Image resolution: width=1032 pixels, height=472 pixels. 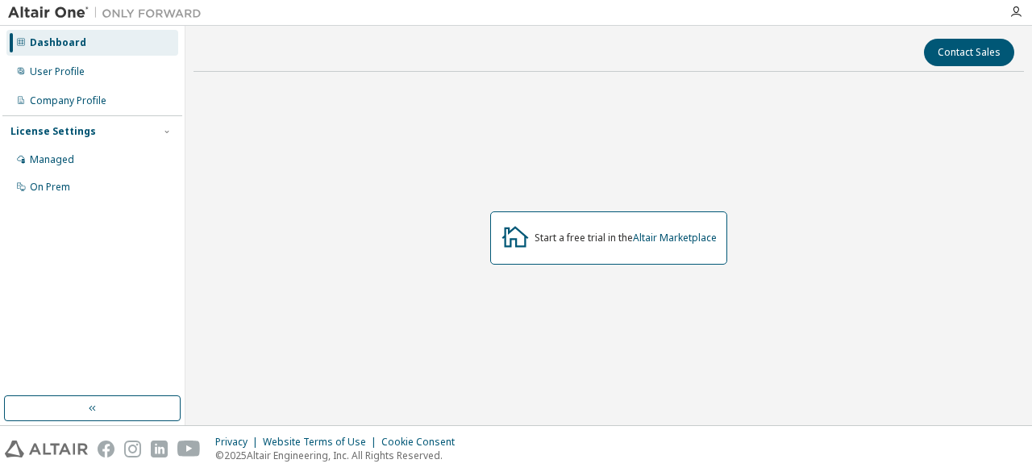 What do you see at coordinates (46, 448) in the screenshot?
I see `img: altair_logo.svg` at bounding box center [46, 448].